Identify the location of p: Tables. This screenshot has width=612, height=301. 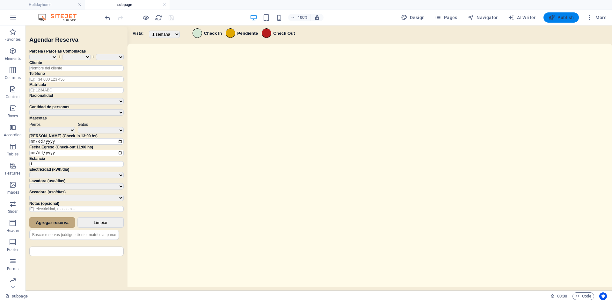
(13, 154).